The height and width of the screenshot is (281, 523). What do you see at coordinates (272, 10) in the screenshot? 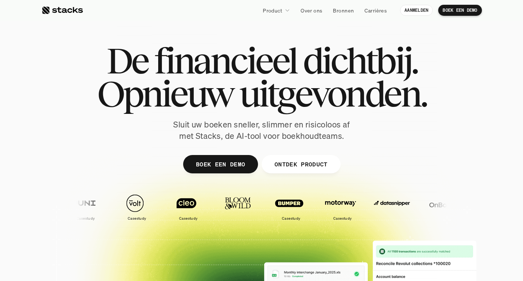
I see `font: Product` at bounding box center [272, 10].